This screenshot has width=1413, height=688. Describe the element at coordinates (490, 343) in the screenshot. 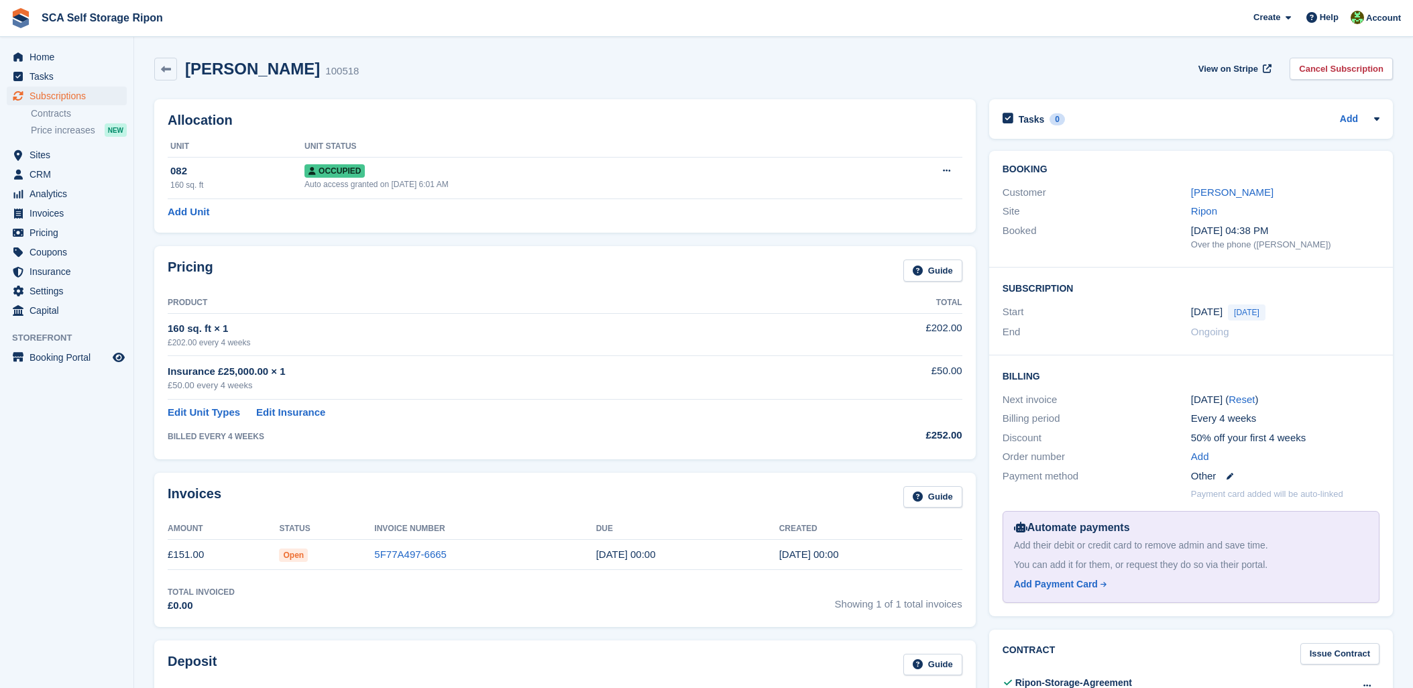

I see `div: £202.00 every 4 weeks` at that location.